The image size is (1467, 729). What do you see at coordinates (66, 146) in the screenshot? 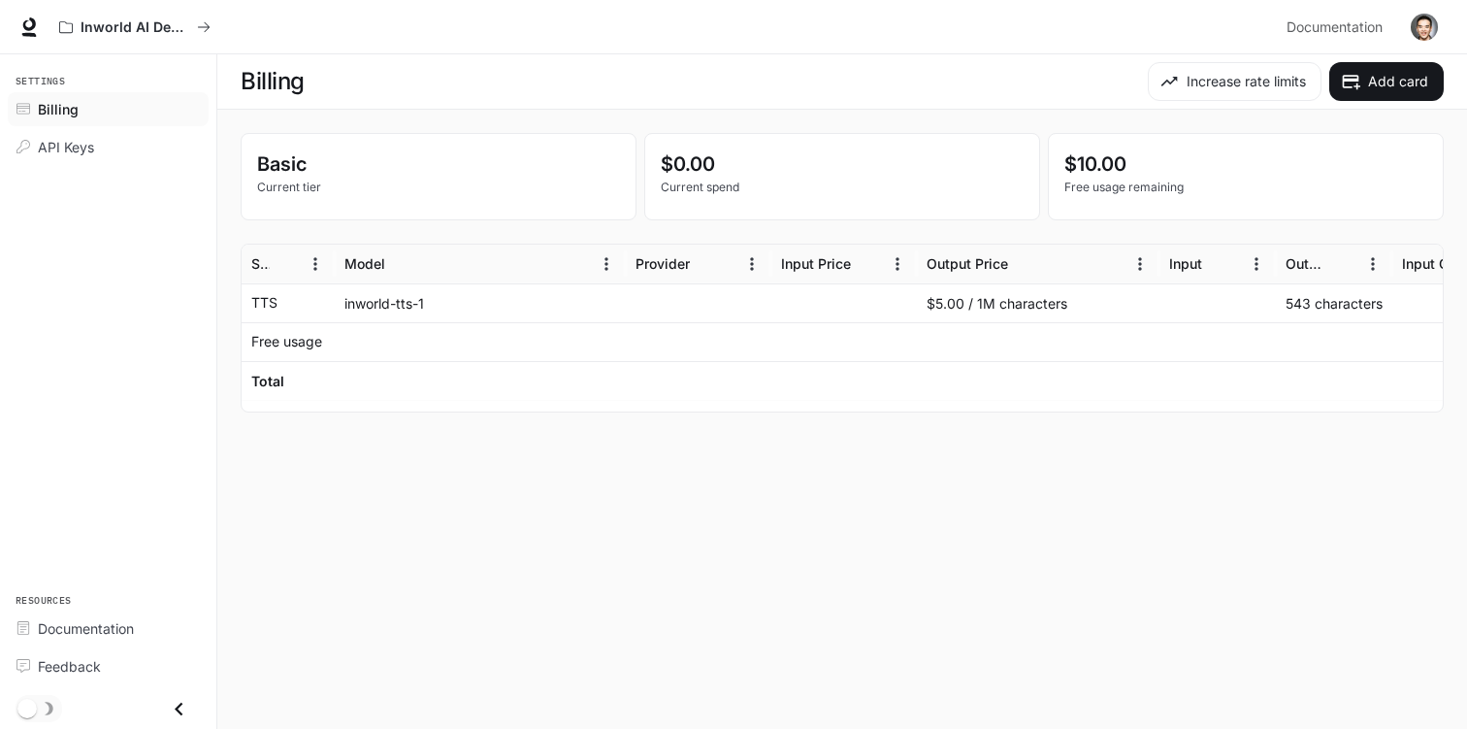
I see `span: API Keys` at bounding box center [66, 146].